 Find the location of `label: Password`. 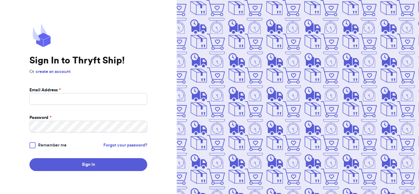

label: Password is located at coordinates (40, 118).